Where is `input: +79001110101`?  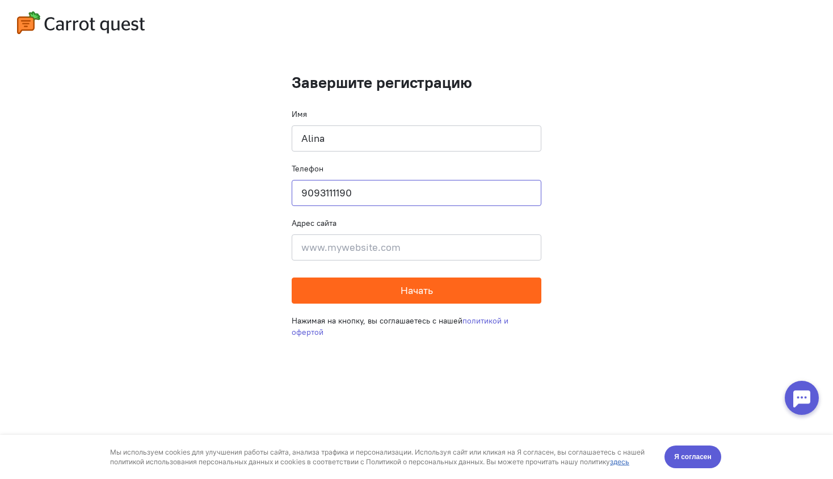
input: +79001110101 is located at coordinates (416, 193).